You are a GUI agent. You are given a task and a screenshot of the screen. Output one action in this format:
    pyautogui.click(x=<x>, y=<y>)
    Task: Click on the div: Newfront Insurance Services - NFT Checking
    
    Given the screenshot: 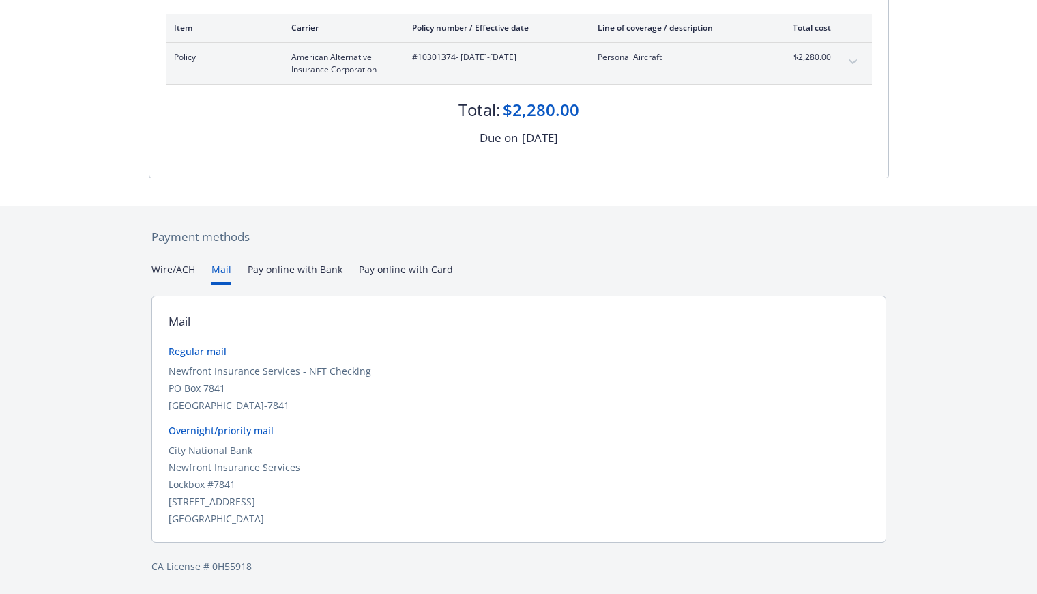 What is the action you would take?
    pyautogui.click(x=518, y=370)
    